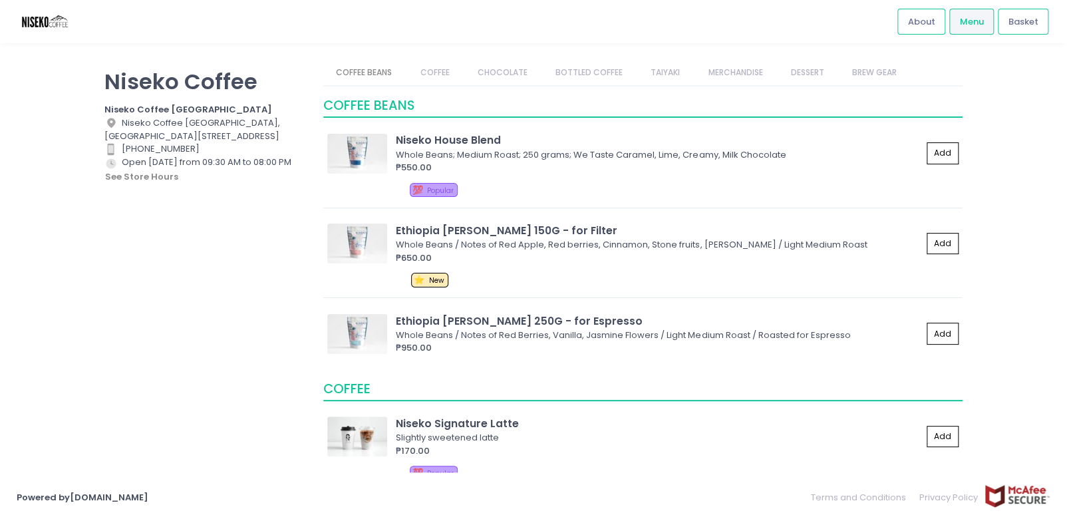  Describe the element at coordinates (357, 154) in the screenshot. I see `img: Niseko House Blend` at that location.